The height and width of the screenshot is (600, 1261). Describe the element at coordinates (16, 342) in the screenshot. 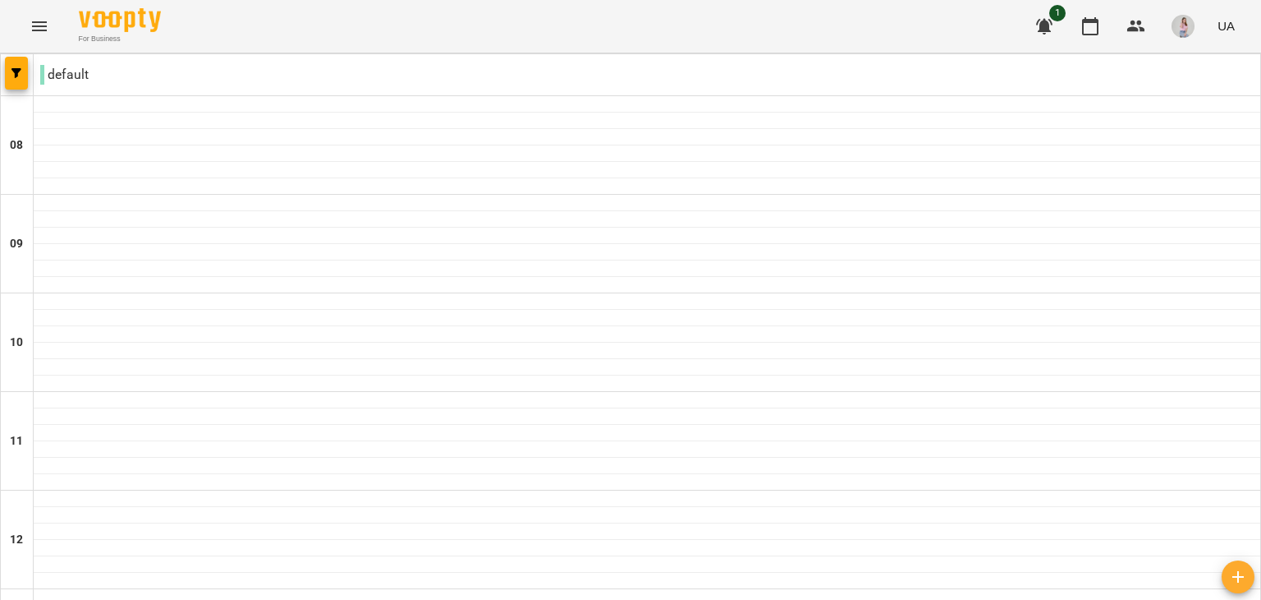

I see `h6: 10` at that location.